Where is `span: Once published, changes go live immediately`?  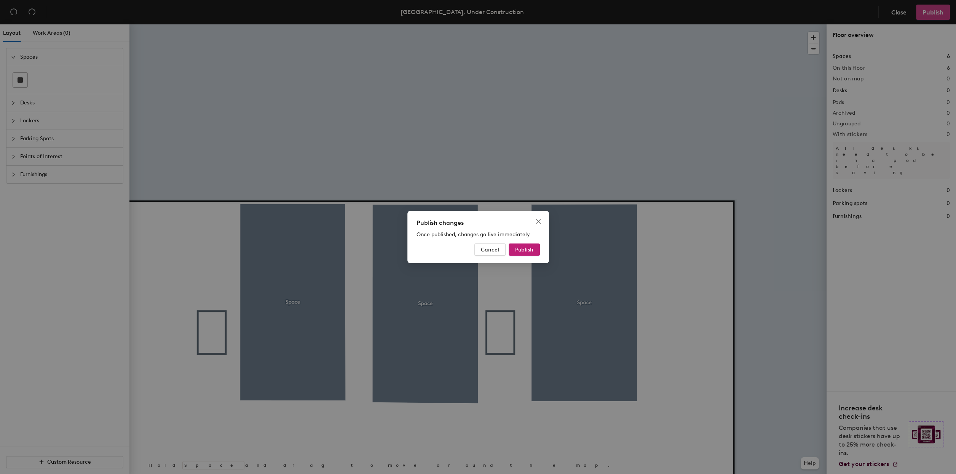
span: Once published, changes go live immediately is located at coordinates (473, 234).